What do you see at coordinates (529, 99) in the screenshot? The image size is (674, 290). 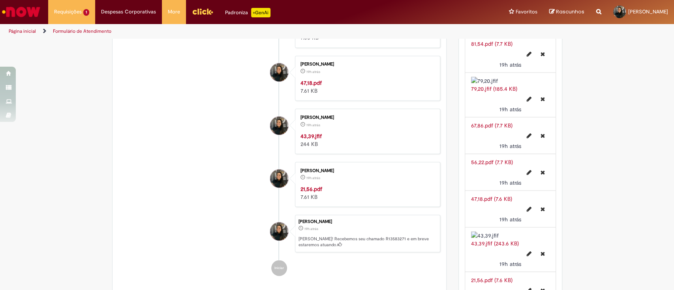 I see `button: Editar nome de arquivo 79,20.jfif` at bounding box center [529, 99].